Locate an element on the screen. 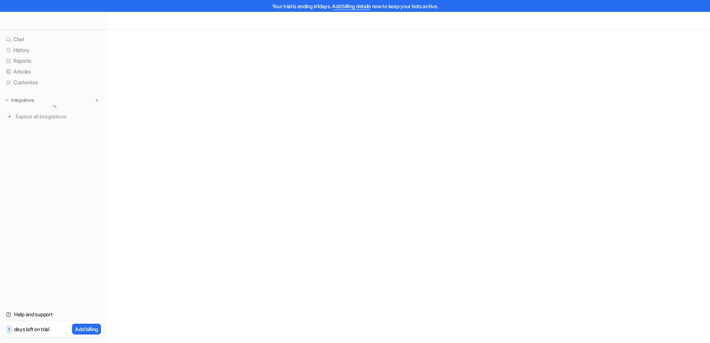 The height and width of the screenshot is (343, 710). p: Integrations is located at coordinates (23, 100).